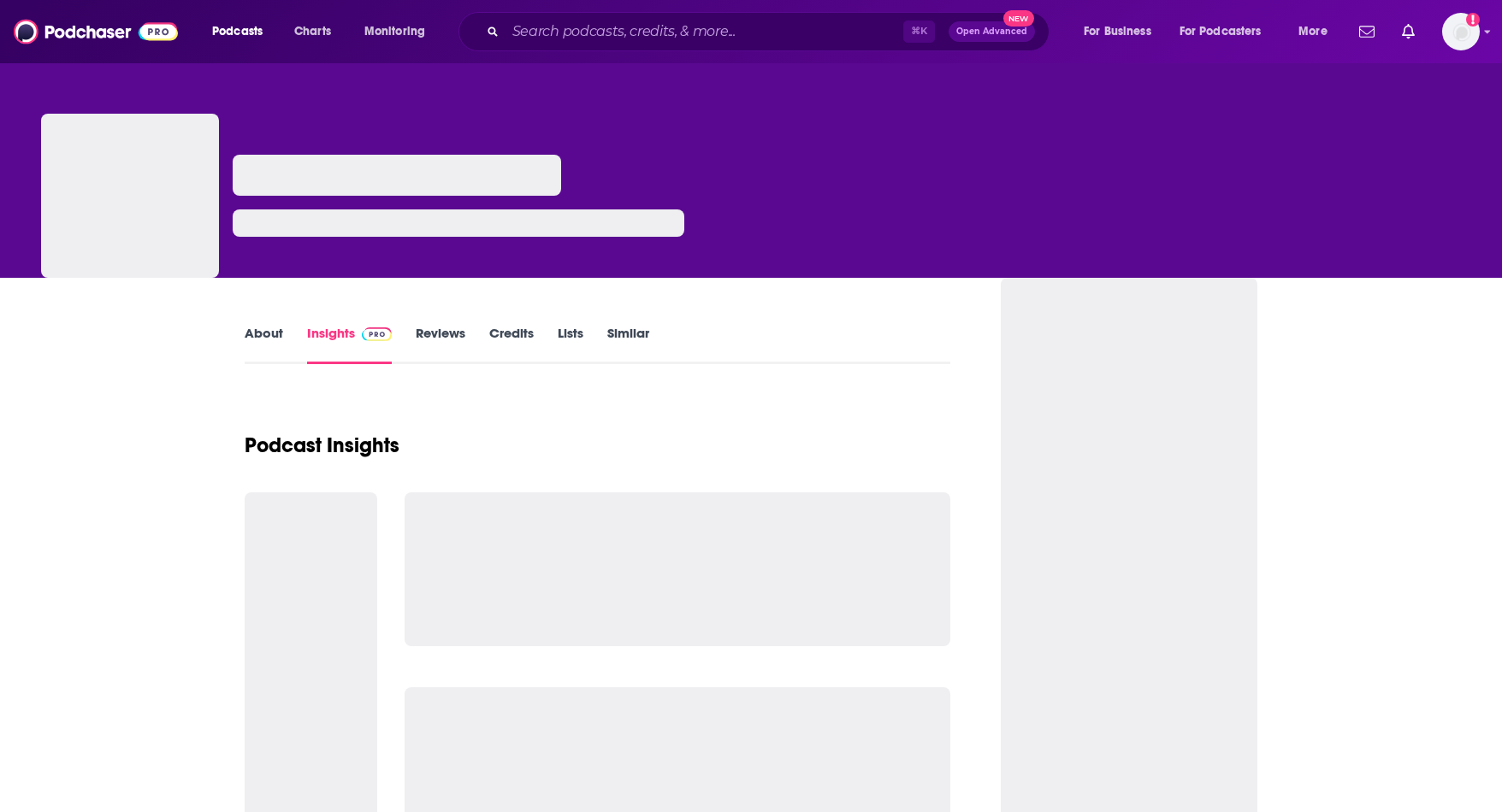 This screenshot has width=1502, height=812. I want to click on span: Open Advanced, so click(991, 32).